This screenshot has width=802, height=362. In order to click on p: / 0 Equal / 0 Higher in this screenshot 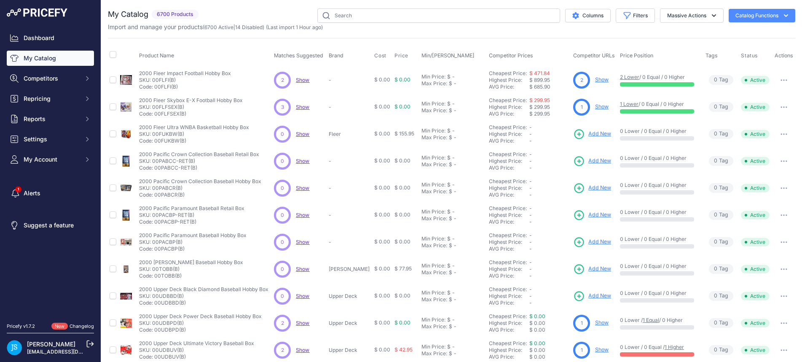, I will do `click(659, 104)`.